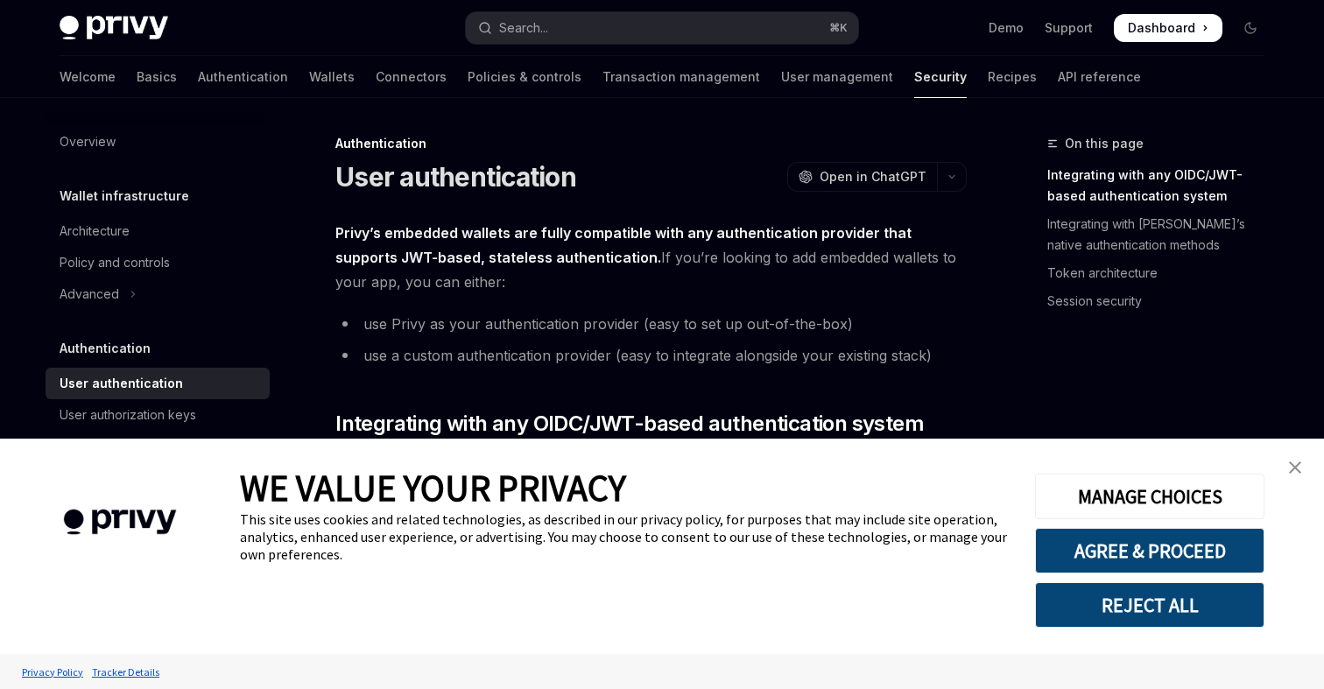 This screenshot has width=1324, height=689. What do you see at coordinates (1168, 28) in the screenshot?
I see `a: Dashboard` at bounding box center [1168, 28].